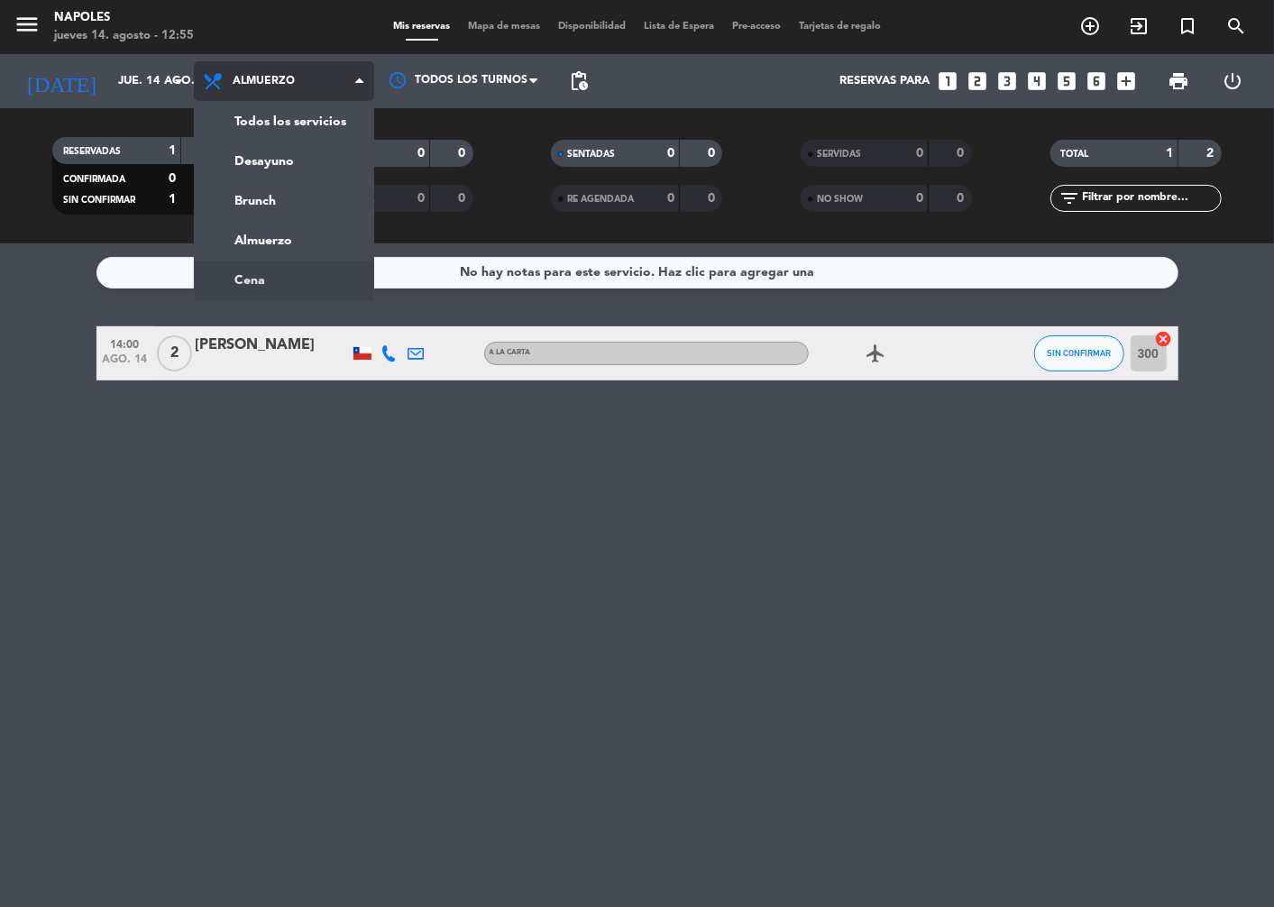 Image resolution: width=1274 pixels, height=907 pixels. What do you see at coordinates (839, 154) in the screenshot?
I see `span: SERVIDAS` at bounding box center [839, 154].